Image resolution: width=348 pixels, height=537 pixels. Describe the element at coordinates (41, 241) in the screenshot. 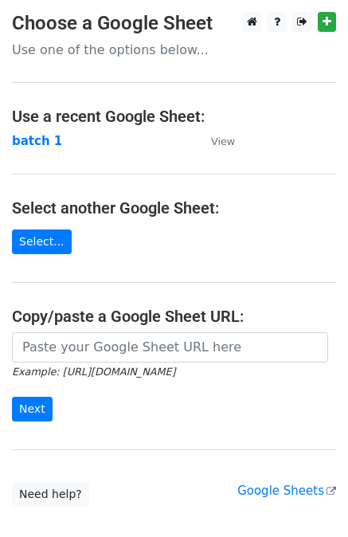

I see `a: Select...` at that location.